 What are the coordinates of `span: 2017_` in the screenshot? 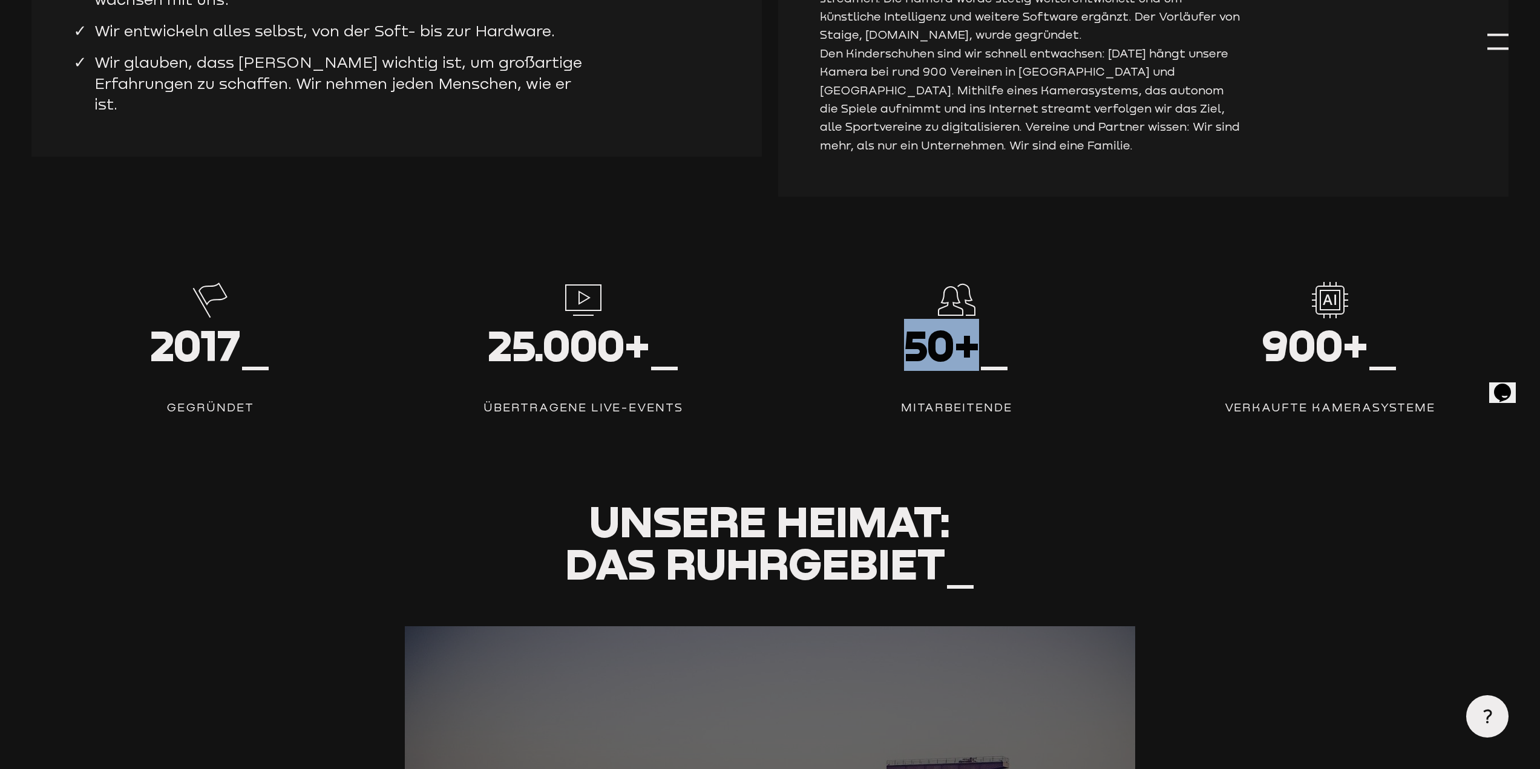 It's located at (210, 345).